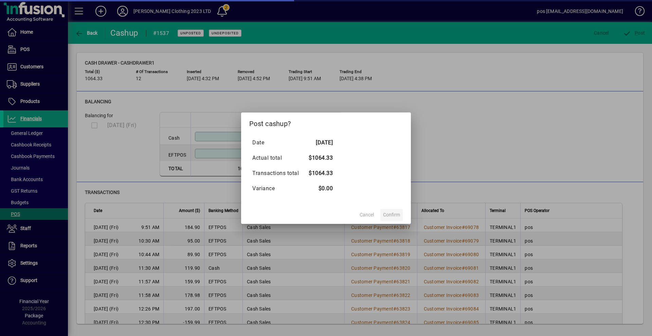  I want to click on td: Date, so click(279, 143).